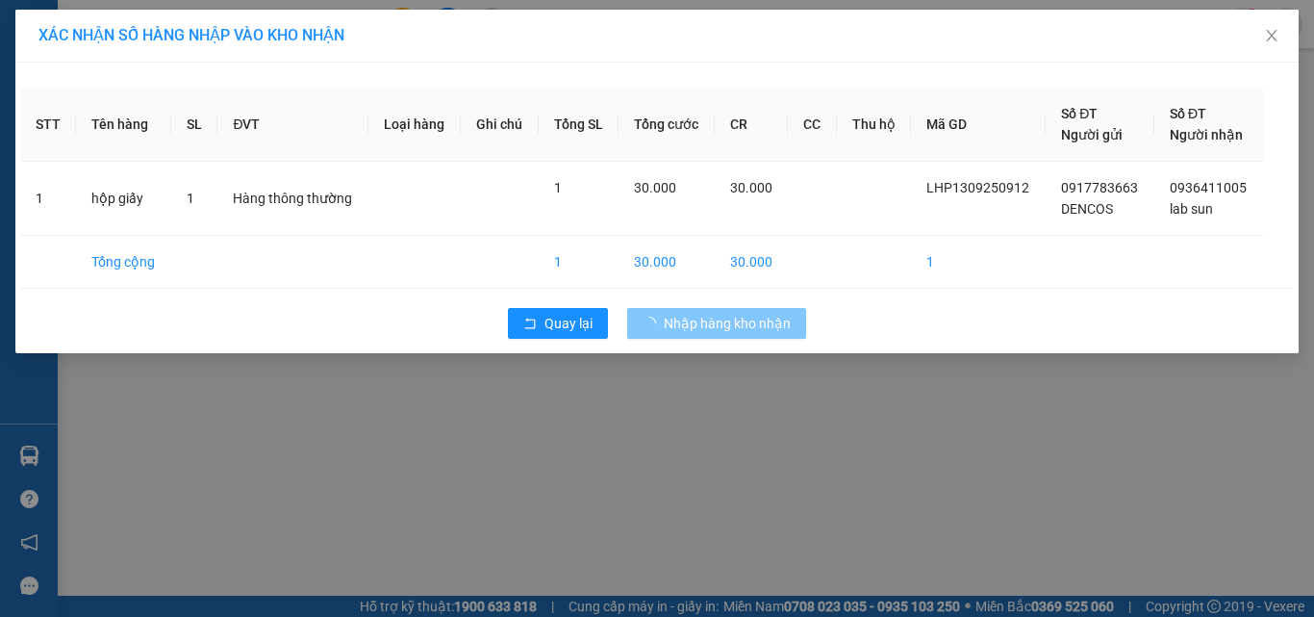 The image size is (1314, 617). Describe the element at coordinates (667, 124) in the screenshot. I see `th: Tổng cước` at that location.